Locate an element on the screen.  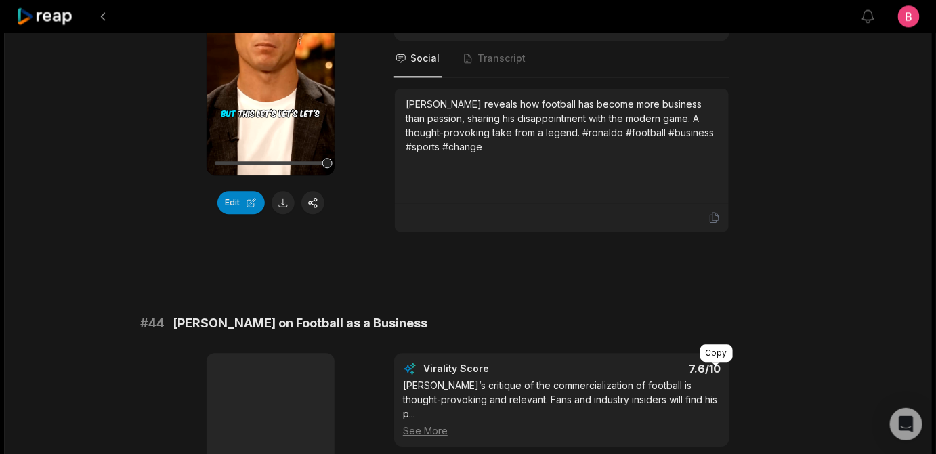
div: Virality Score is located at coordinates (496, 369).